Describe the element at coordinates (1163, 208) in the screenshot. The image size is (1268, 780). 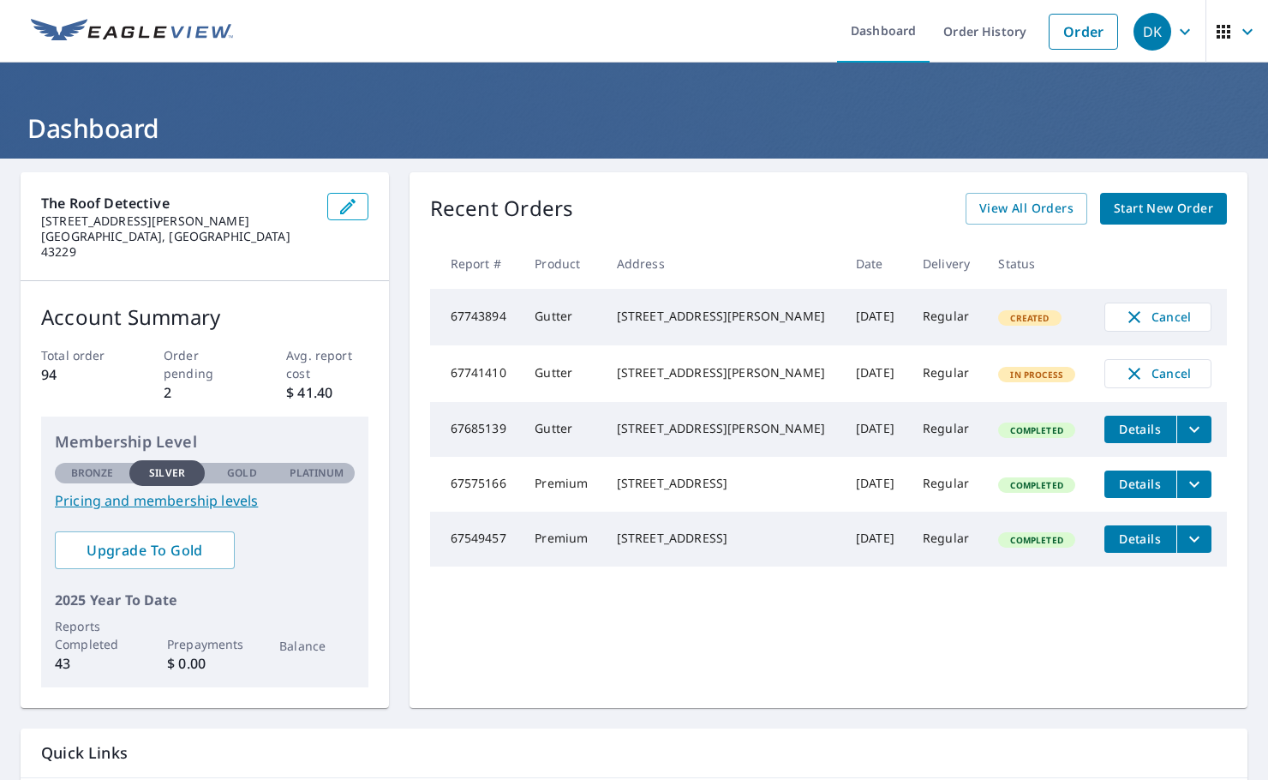
I see `span: Start New Order` at that location.